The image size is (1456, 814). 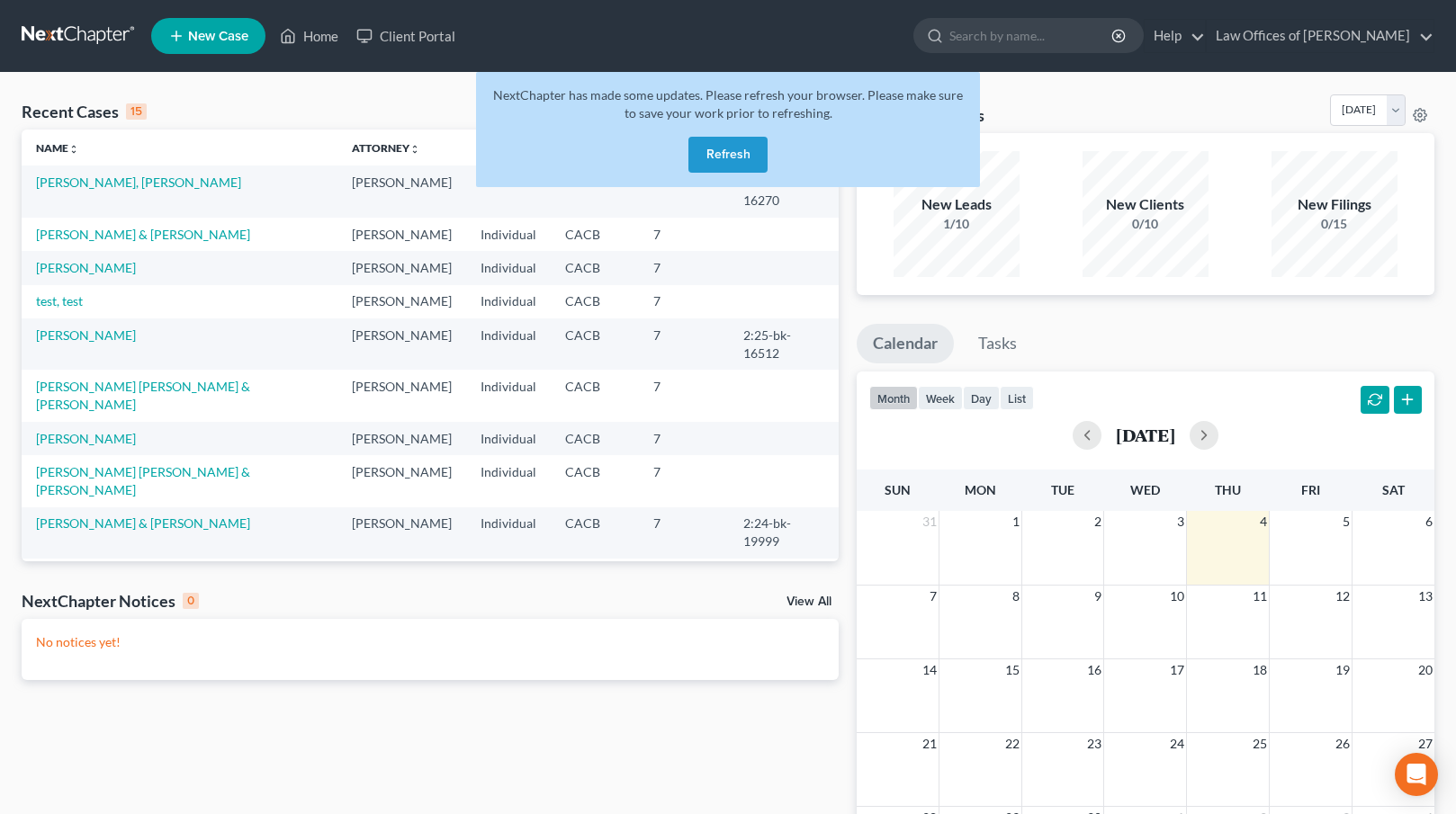 I want to click on span: 5, so click(x=1346, y=522).